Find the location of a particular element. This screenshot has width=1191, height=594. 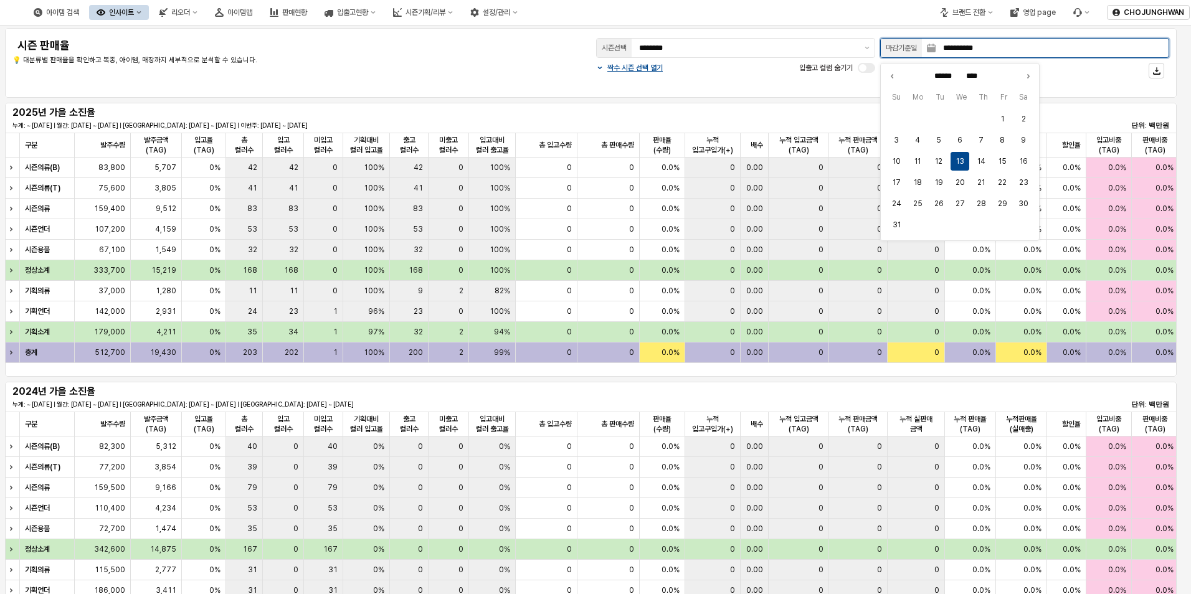

span: 67,100 is located at coordinates (112, 250).